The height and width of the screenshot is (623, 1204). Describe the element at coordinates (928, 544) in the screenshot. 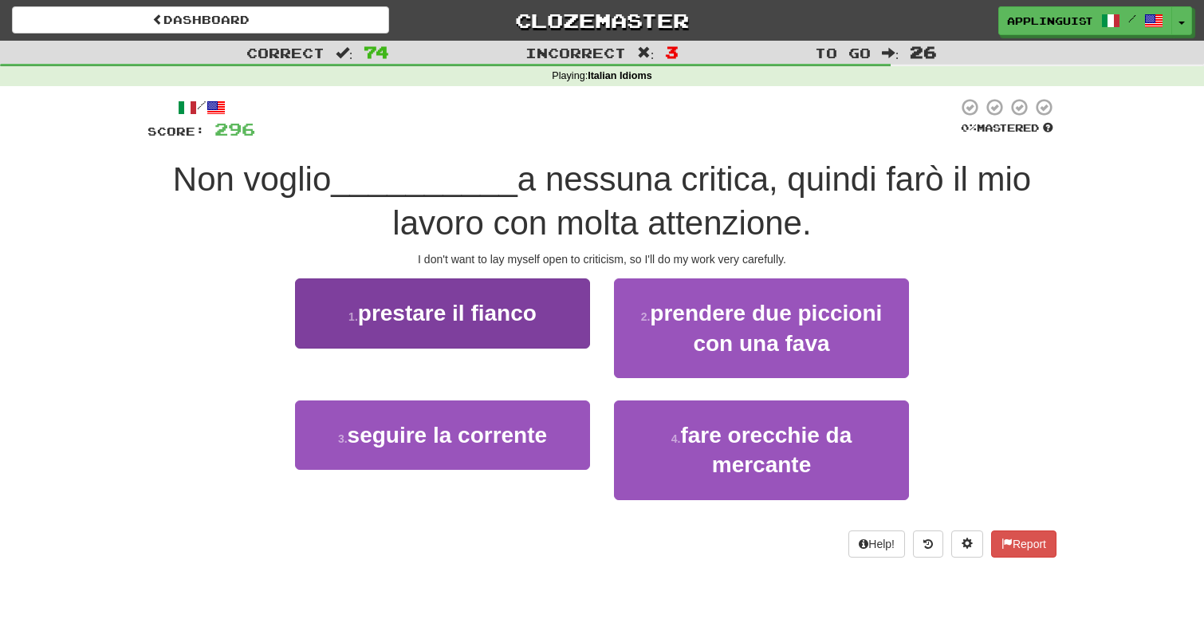

I see `button: Round history (alt+y)` at that location.